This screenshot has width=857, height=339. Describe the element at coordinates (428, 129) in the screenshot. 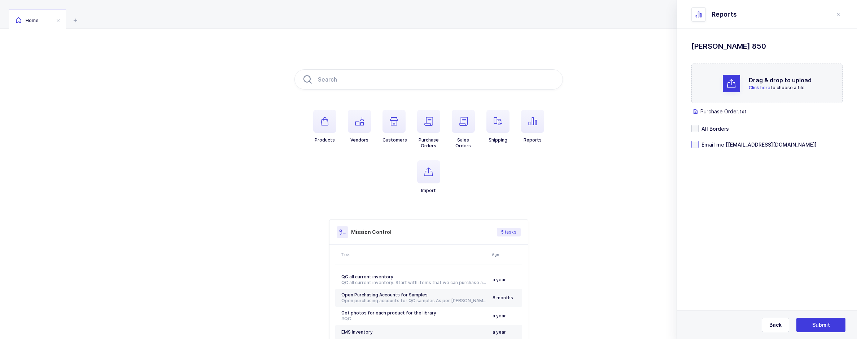

I see `button: PurchaseOrders` at that location.